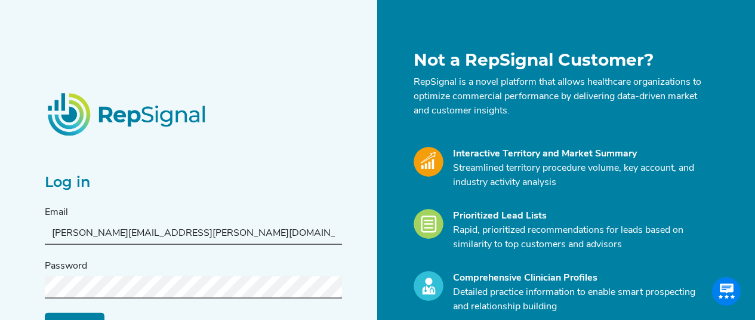 Image resolution: width=755 pixels, height=320 pixels. I want to click on h2: Log in, so click(193, 182).